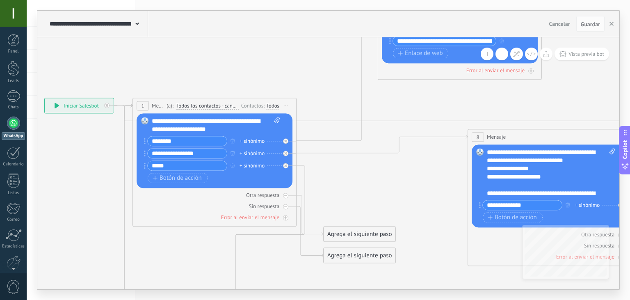 Image resolution: width=630 pixels, height=300 pixels. I want to click on div: Chats, so click(14, 107).